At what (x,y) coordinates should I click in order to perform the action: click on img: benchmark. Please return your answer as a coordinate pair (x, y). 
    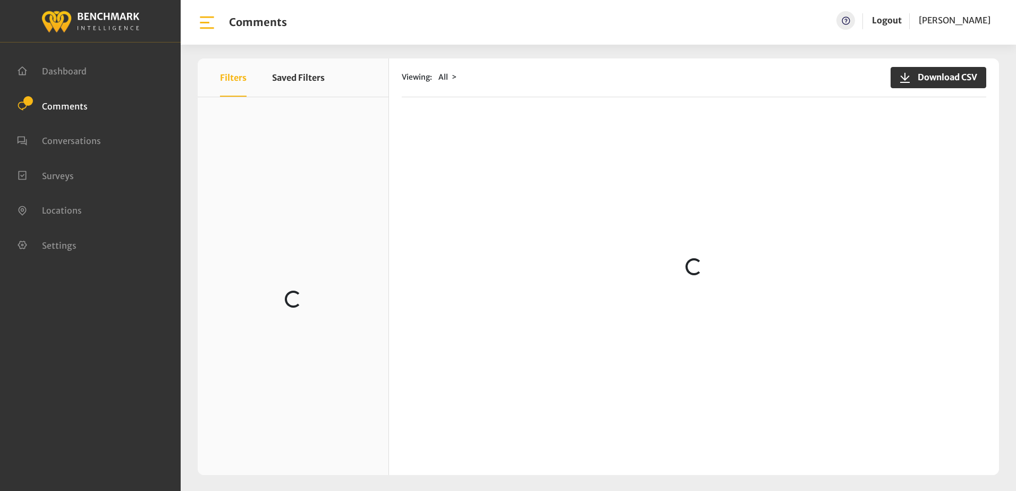
    Looking at the image, I should click on (90, 21).